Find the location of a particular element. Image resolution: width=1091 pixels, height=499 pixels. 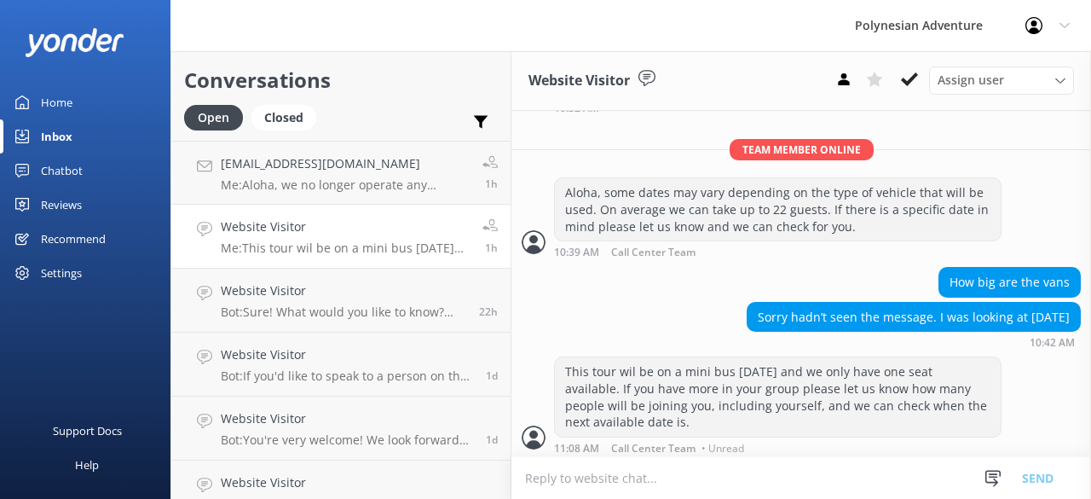

div: Assign User is located at coordinates (1001, 80).